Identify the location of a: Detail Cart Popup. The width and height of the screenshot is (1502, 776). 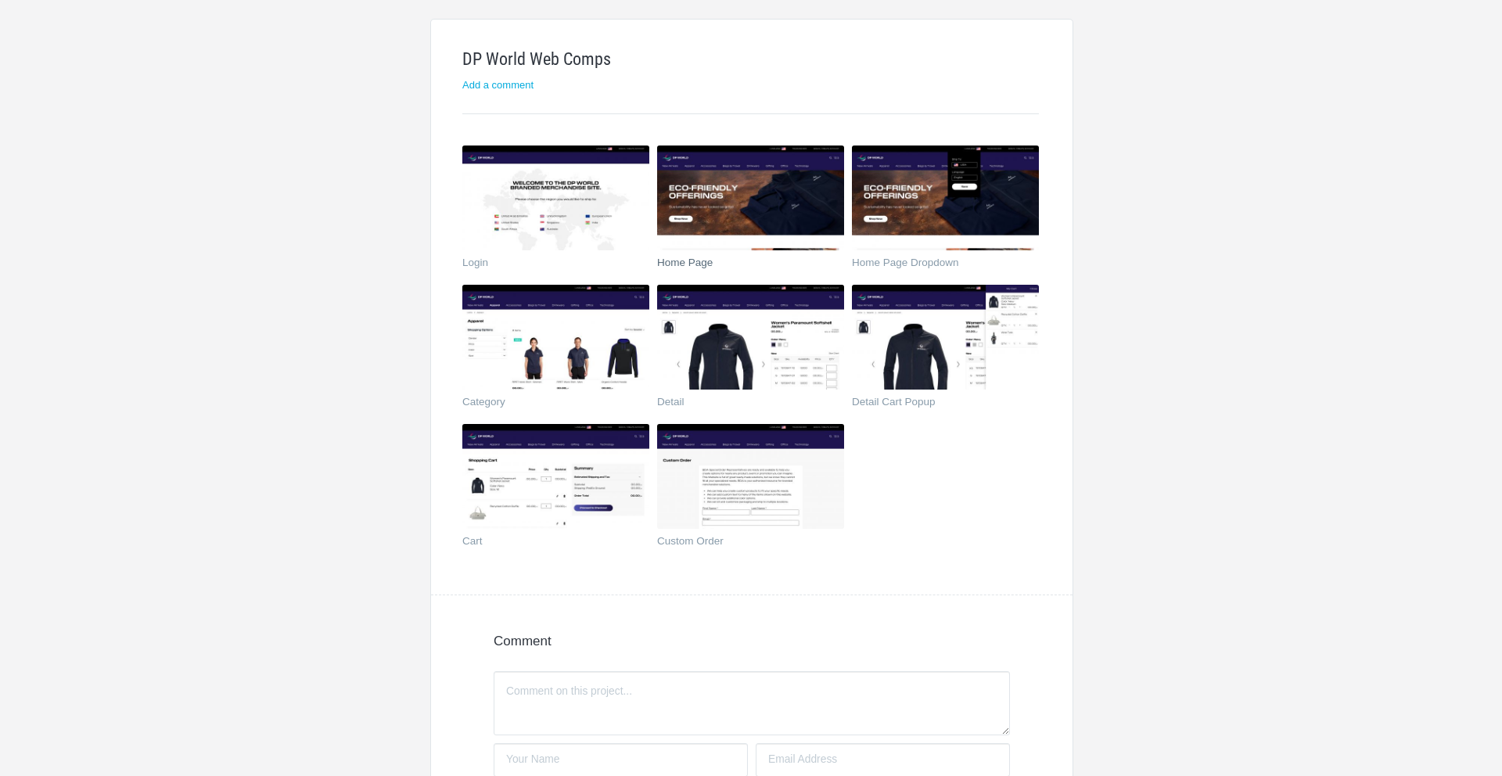
(935, 404).